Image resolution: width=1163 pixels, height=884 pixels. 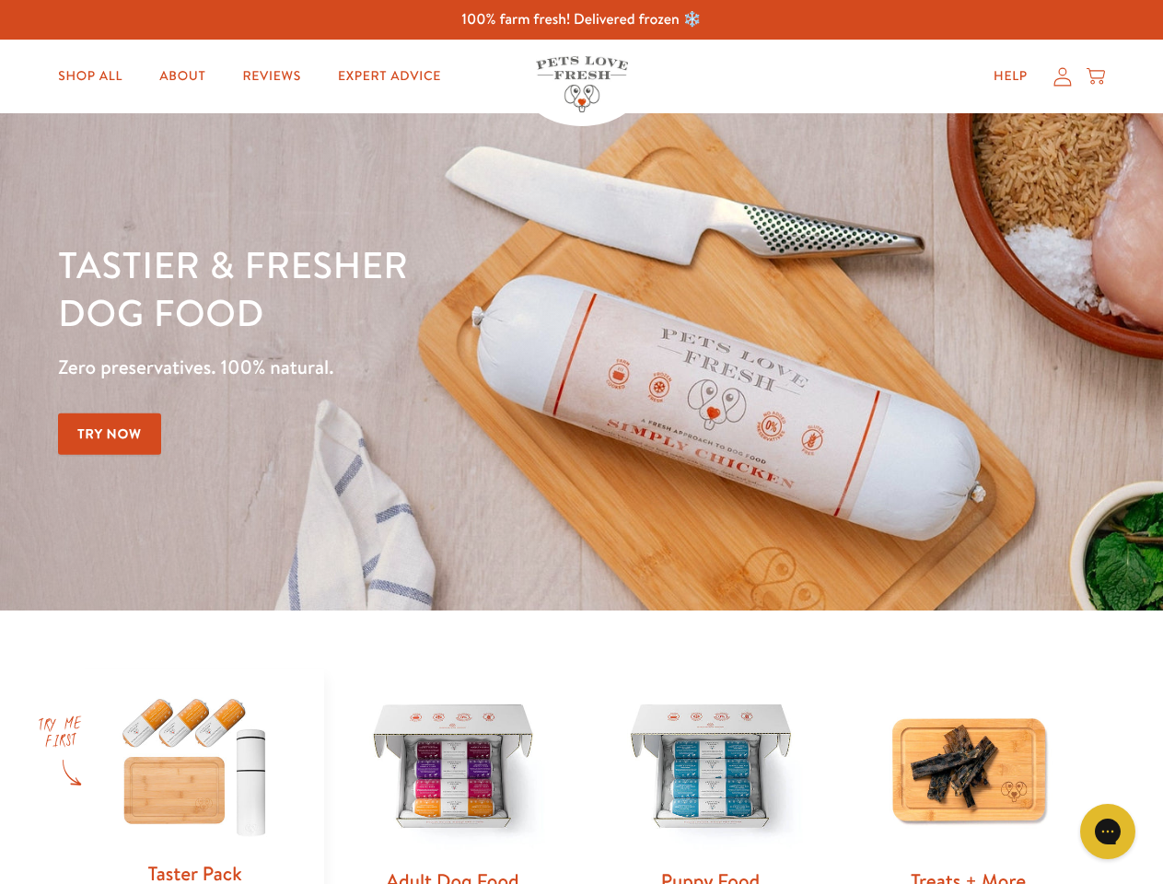 I want to click on p: Zero preservatives. 100% natural., so click(x=407, y=367).